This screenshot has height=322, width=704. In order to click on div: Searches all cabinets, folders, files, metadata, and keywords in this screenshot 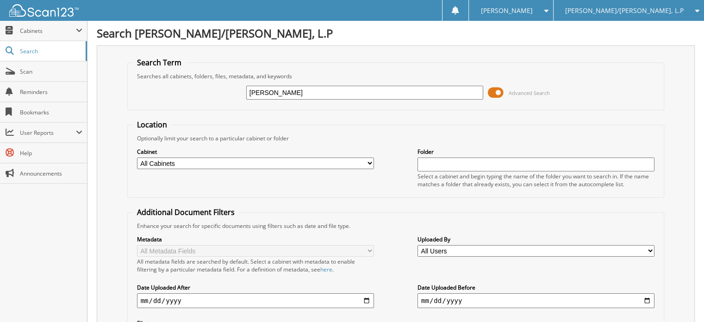, I will do `click(396, 76)`.